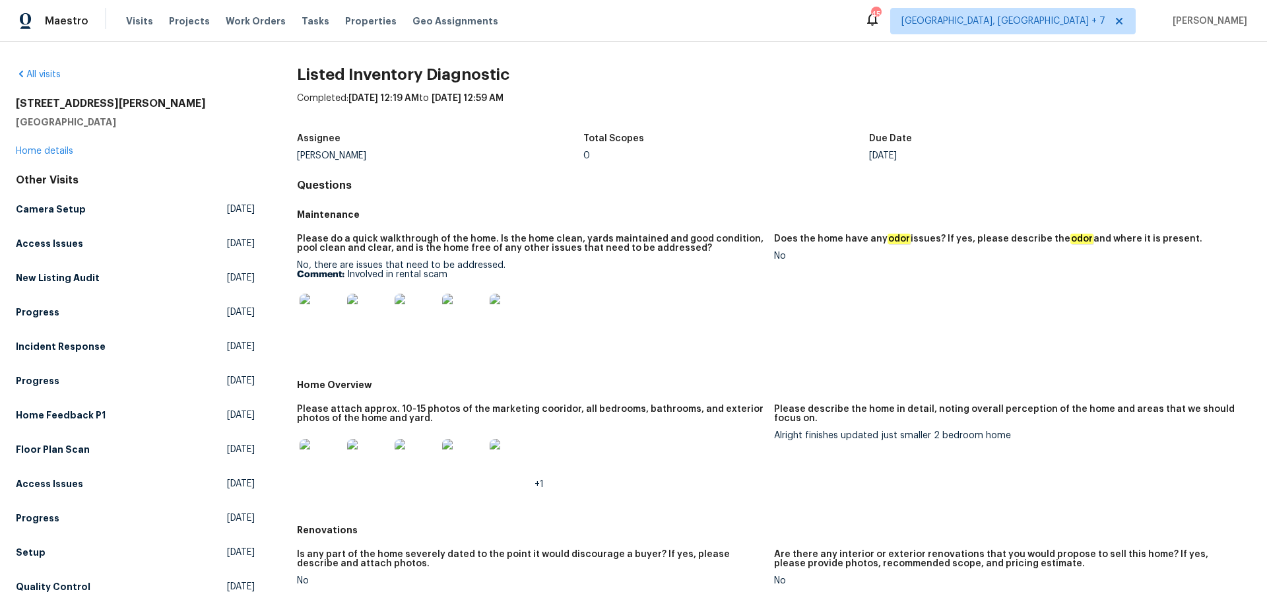  I want to click on span: Projects, so click(189, 21).